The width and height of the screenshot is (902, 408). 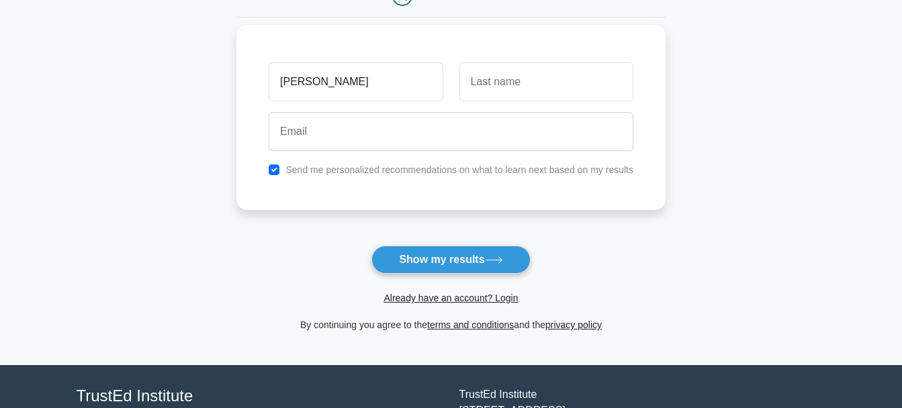 What do you see at coordinates (451, 298) in the screenshot?
I see `a: Already have an account? Login` at bounding box center [451, 298].